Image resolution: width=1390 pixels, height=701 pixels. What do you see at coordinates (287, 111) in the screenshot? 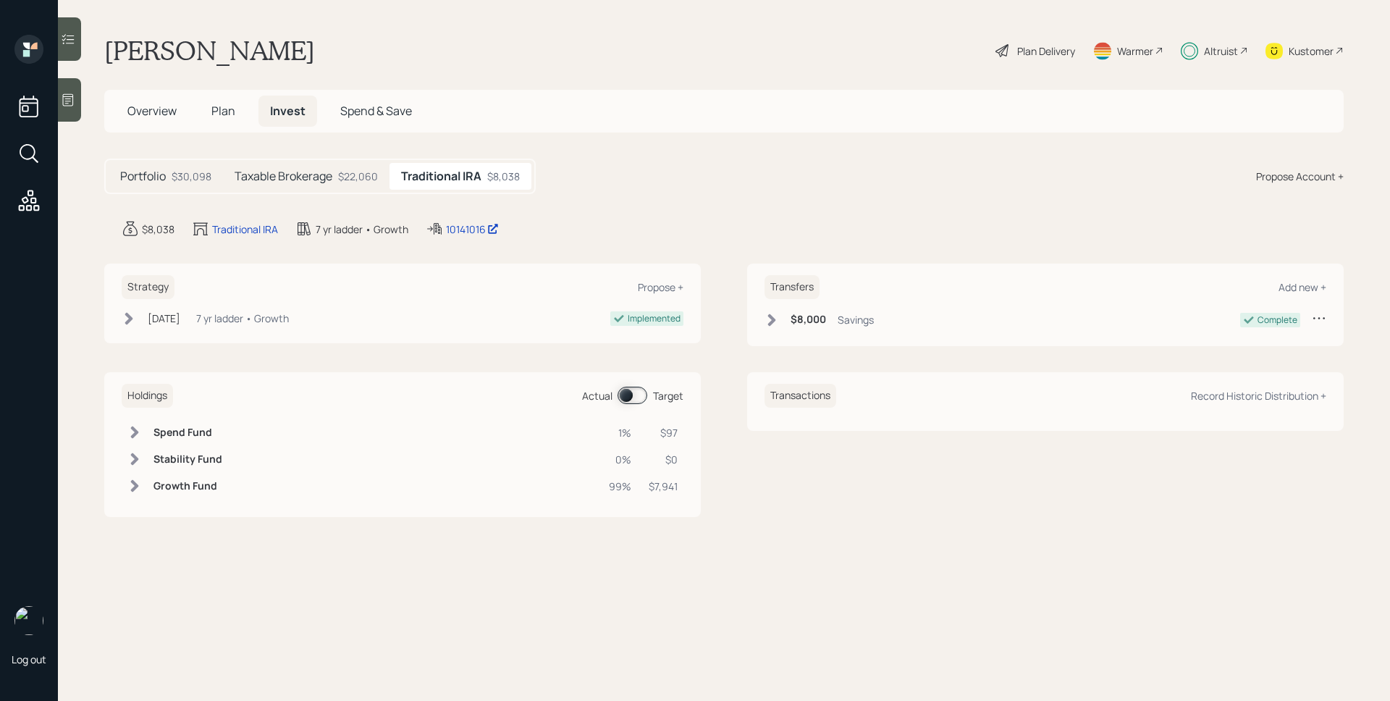
I see `span: Invest` at bounding box center [287, 111].